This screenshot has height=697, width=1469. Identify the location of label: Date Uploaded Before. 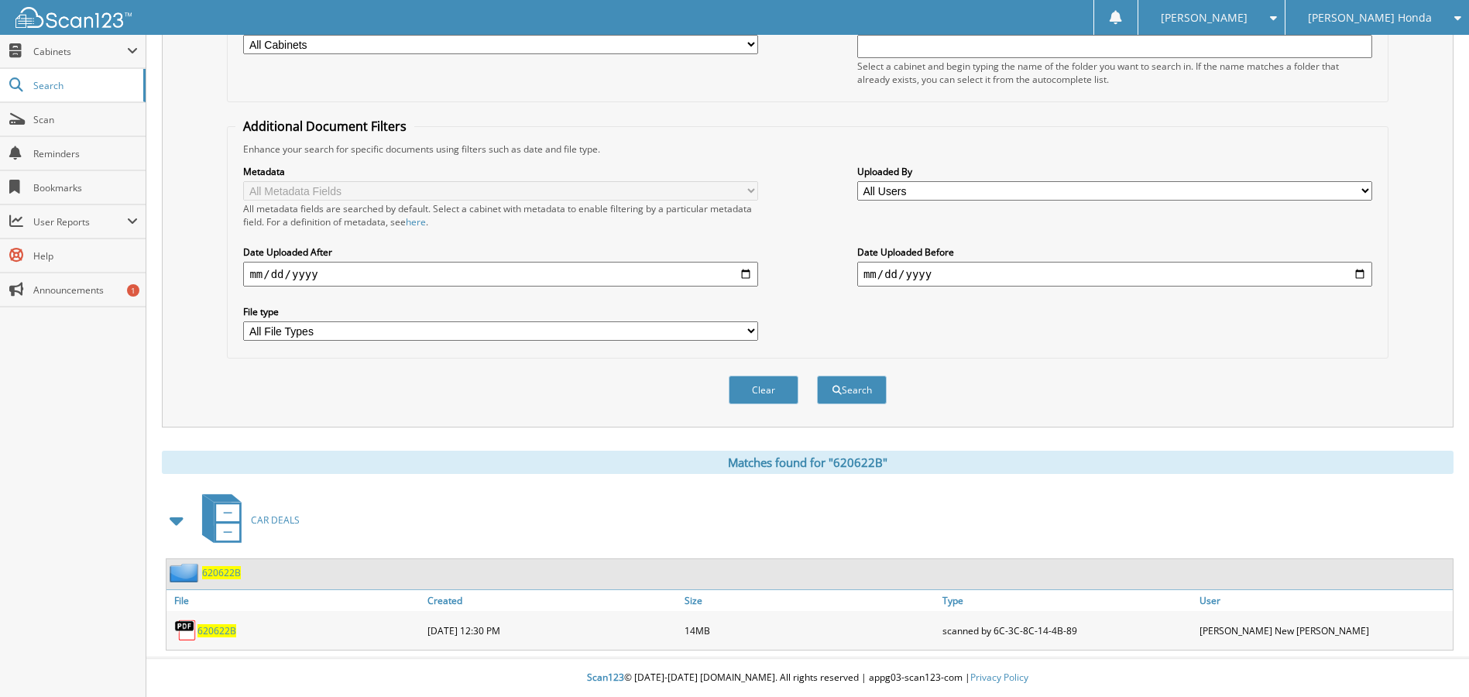
(1114, 252).